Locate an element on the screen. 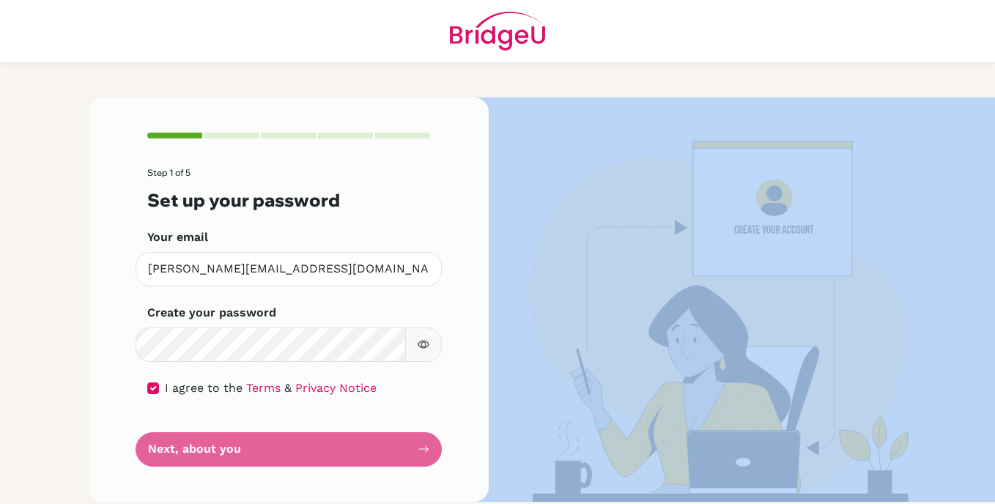 Image resolution: width=995 pixels, height=504 pixels. label: Create your password is located at coordinates (212, 313).